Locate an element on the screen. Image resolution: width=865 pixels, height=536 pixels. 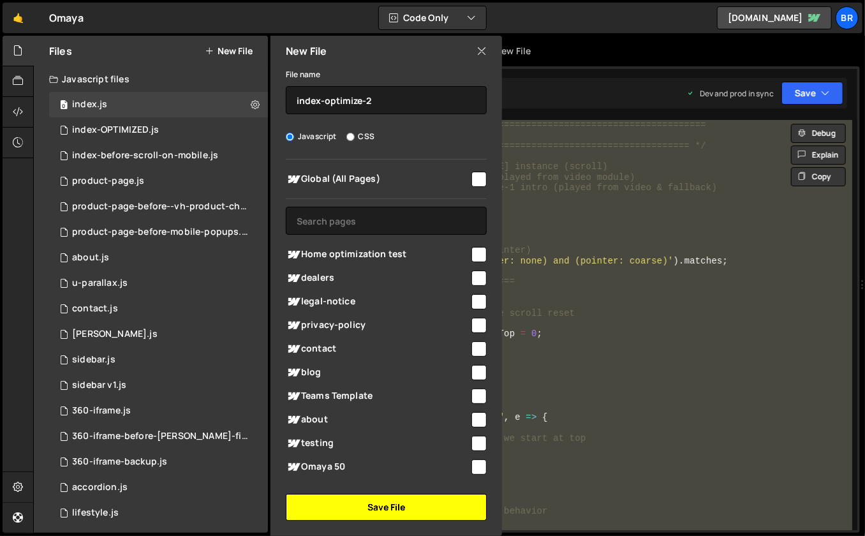
div: 15742/41862.js is located at coordinates (161, 105).